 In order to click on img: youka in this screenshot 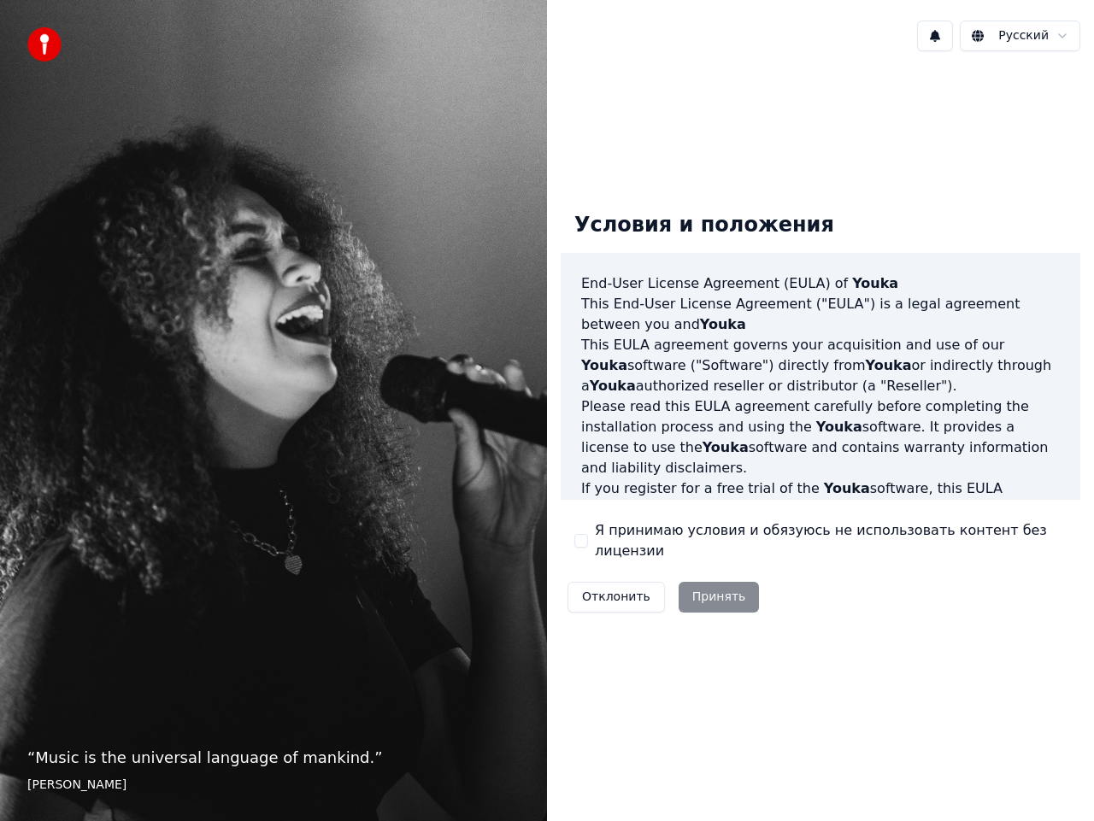, I will do `click(44, 44)`.